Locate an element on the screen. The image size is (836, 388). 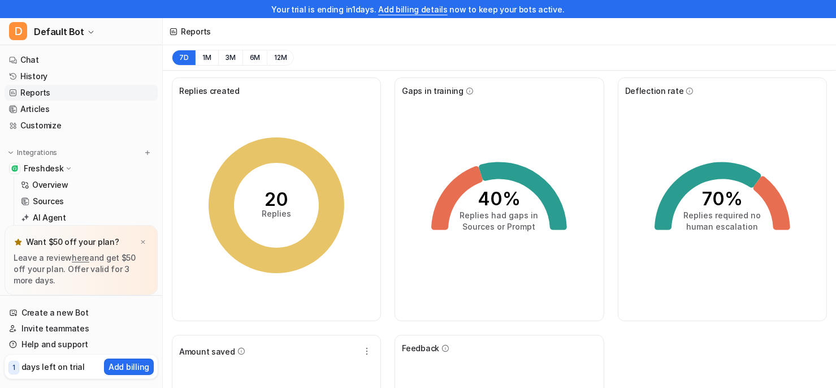
tspan: Sources or Prompt is located at coordinates (499, 226).